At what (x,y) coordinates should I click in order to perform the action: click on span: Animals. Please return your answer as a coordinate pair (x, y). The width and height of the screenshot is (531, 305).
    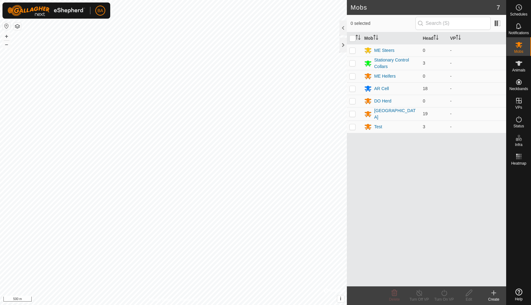
    Looking at the image, I should click on (519, 70).